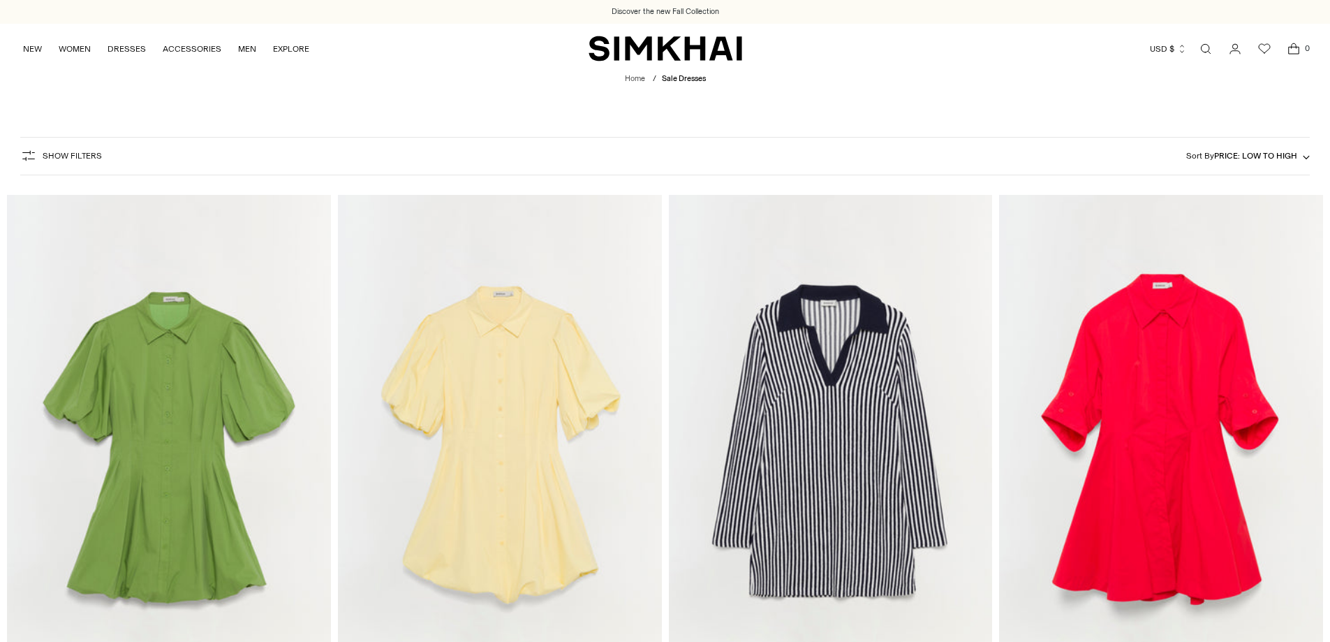 This screenshot has height=642, width=1330. I want to click on span: Show Filters, so click(72, 156).